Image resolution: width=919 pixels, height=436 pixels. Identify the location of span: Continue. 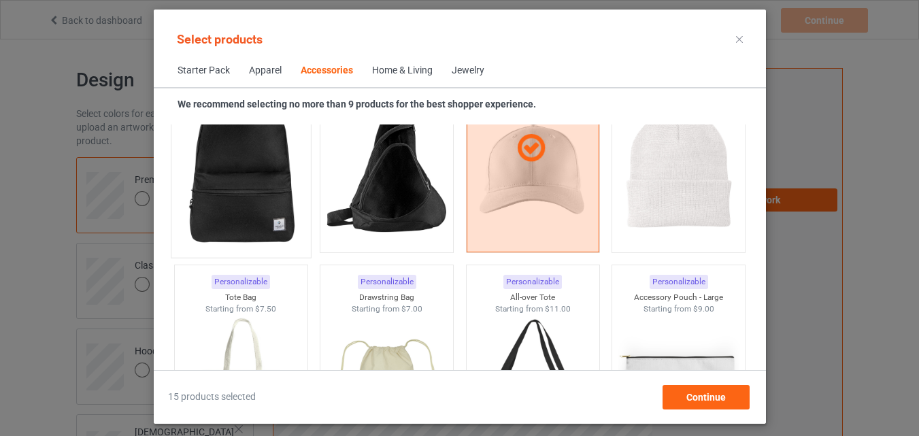
(705, 397).